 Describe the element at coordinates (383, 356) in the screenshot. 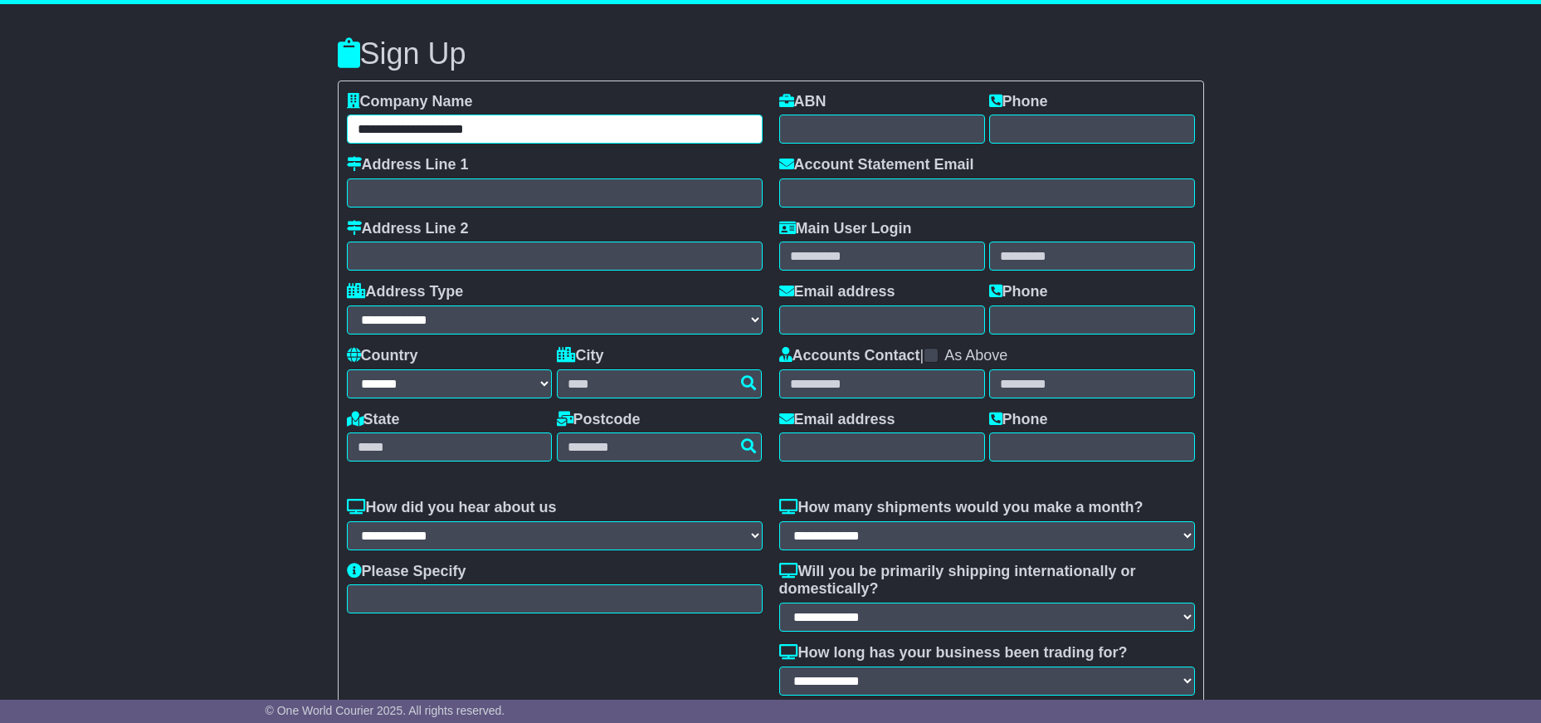

I see `label: Country` at that location.